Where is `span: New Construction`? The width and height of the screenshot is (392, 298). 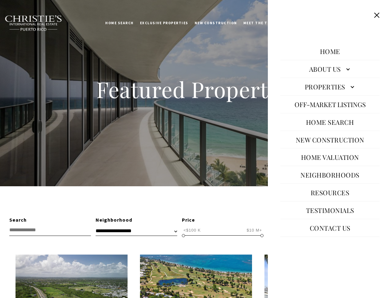
span: New Construction is located at coordinates (216, 23).